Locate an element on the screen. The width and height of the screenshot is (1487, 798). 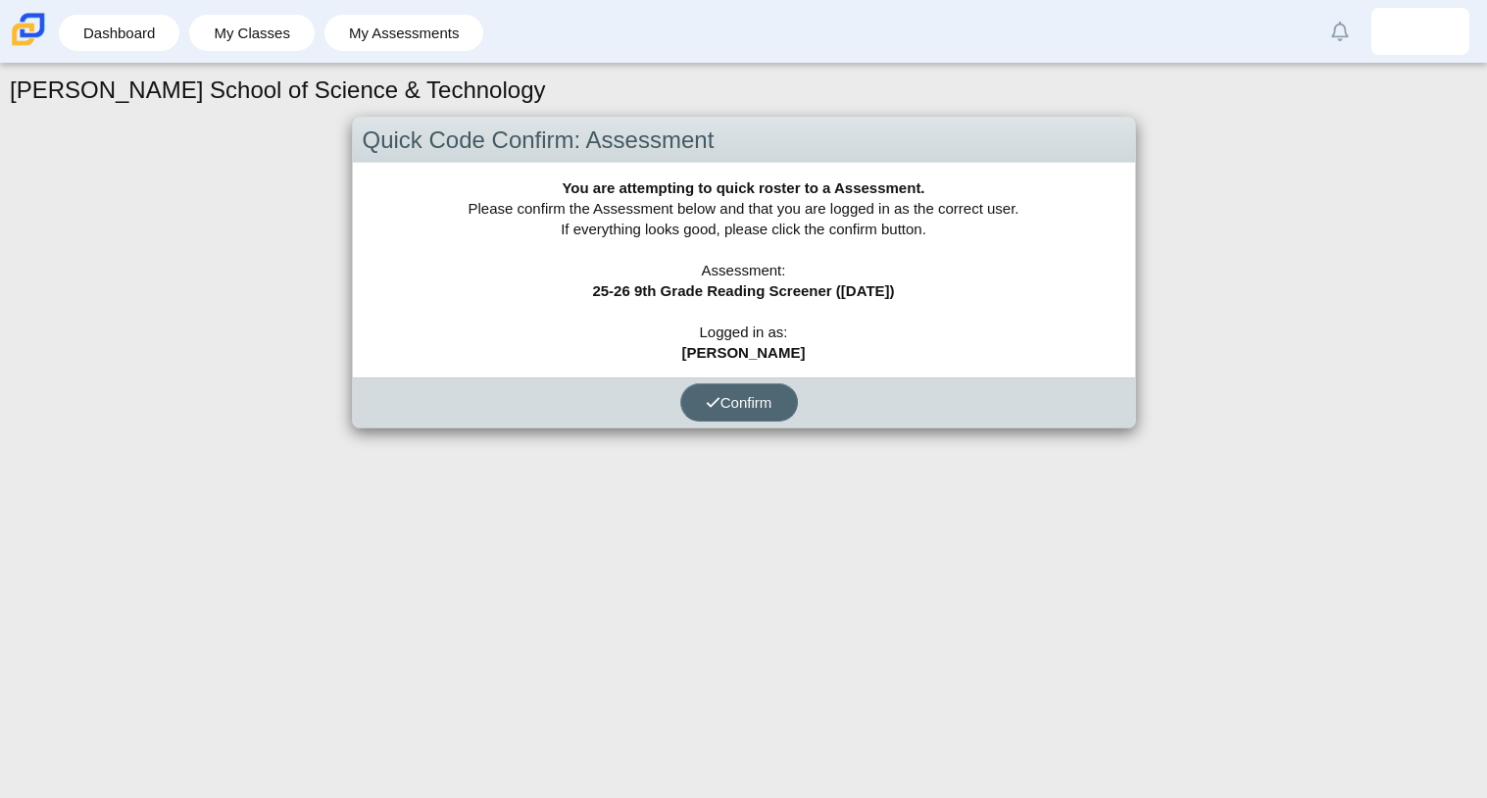
img: Carmen School of Science & Technology is located at coordinates (28, 29).